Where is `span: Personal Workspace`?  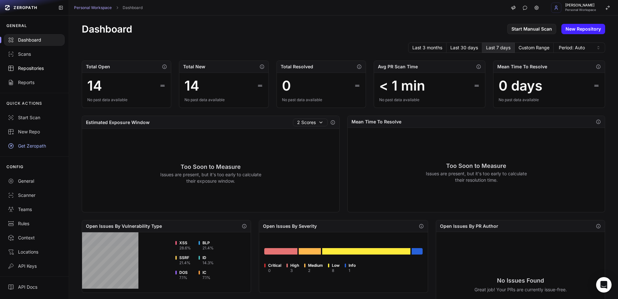 span: Personal Workspace is located at coordinates (581, 10).